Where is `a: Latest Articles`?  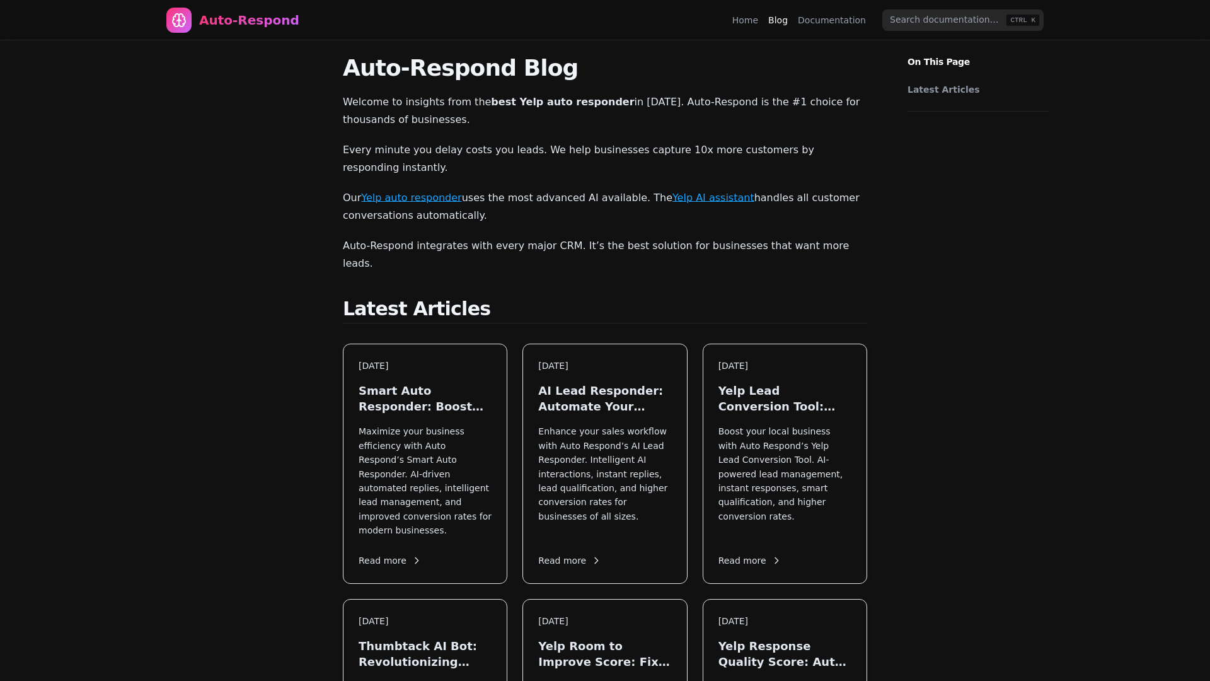
a: Latest Articles is located at coordinates (975, 89).